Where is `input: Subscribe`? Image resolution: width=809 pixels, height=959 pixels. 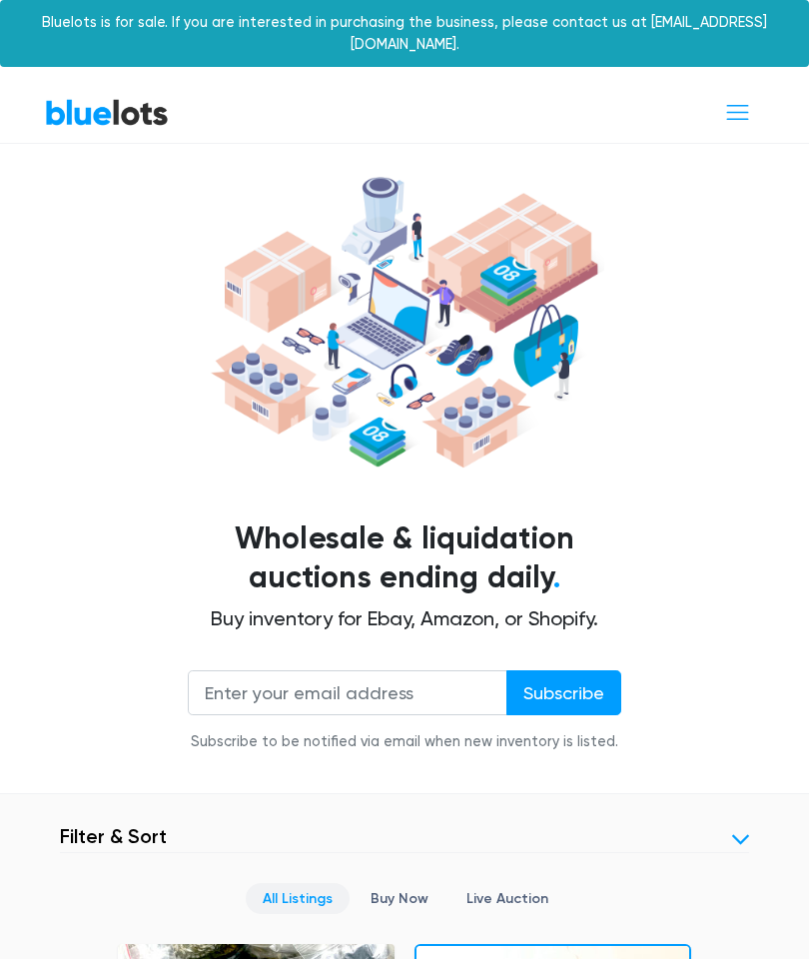
input: Subscribe is located at coordinates (563, 692).